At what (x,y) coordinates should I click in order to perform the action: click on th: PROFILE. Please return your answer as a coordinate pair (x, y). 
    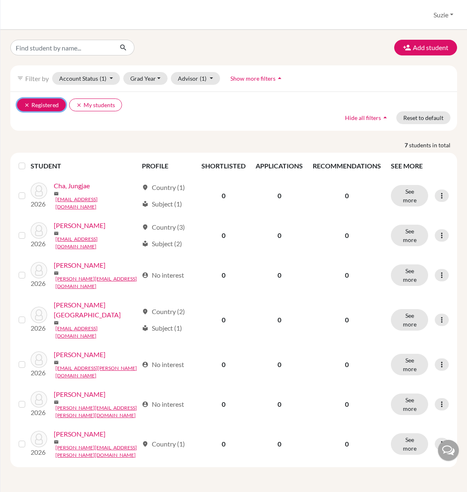
    Looking at the image, I should click on (167, 166).